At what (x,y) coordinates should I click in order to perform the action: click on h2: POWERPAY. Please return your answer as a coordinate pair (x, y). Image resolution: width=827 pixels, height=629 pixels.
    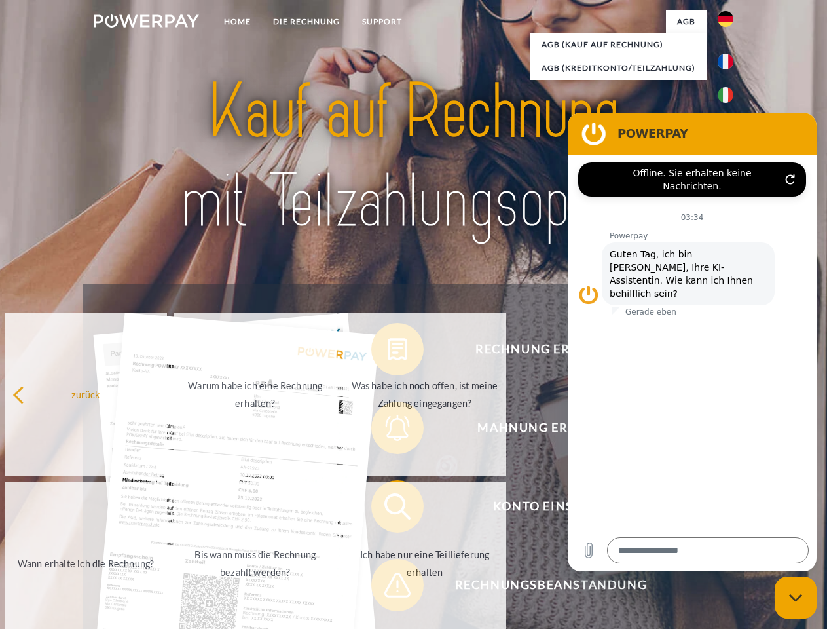
    Looking at the image, I should click on (143, 21).